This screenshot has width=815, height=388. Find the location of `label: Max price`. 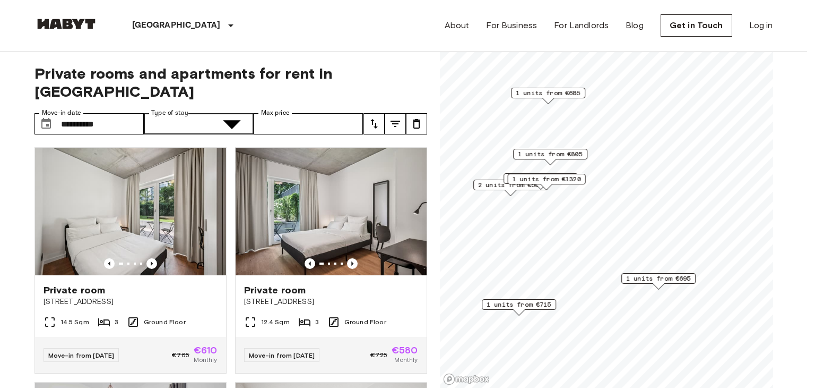

label: Max price is located at coordinates (276, 113).